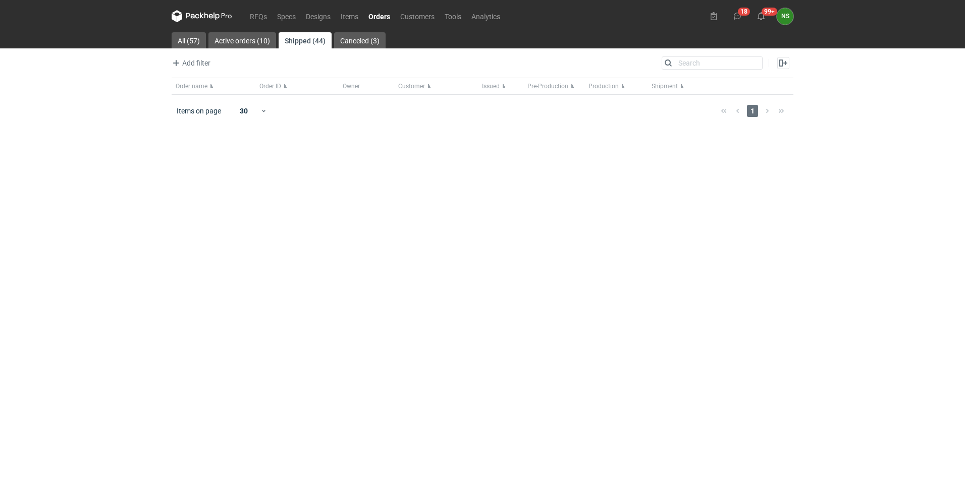 This screenshot has width=965, height=481. What do you see at coordinates (270, 86) in the screenshot?
I see `span: Order ID` at bounding box center [270, 86].